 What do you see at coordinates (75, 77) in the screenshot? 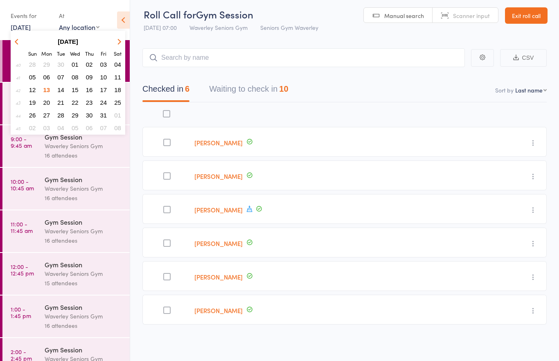
I see `span: 08` at bounding box center [75, 77].